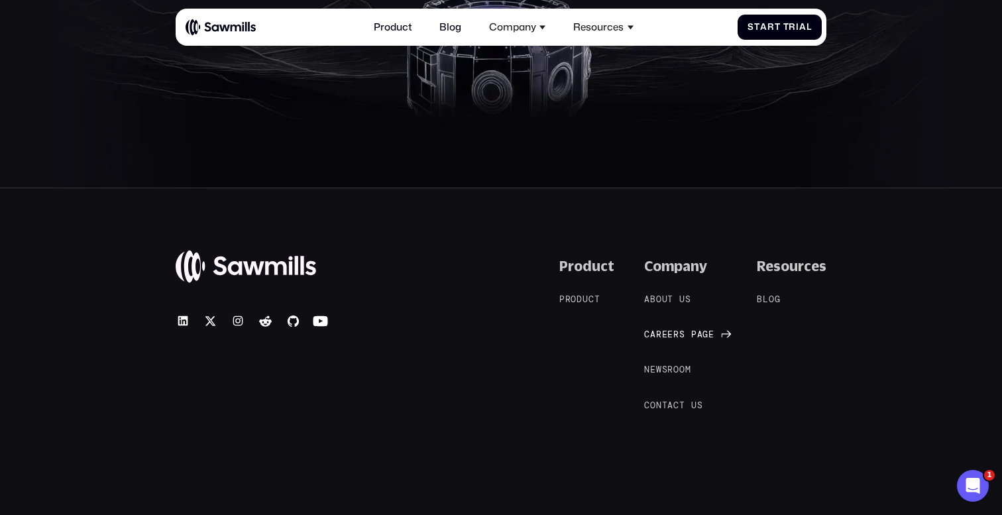 The image size is (1002, 515). What do you see at coordinates (562, 300) in the screenshot?
I see `span: P` at bounding box center [562, 300].